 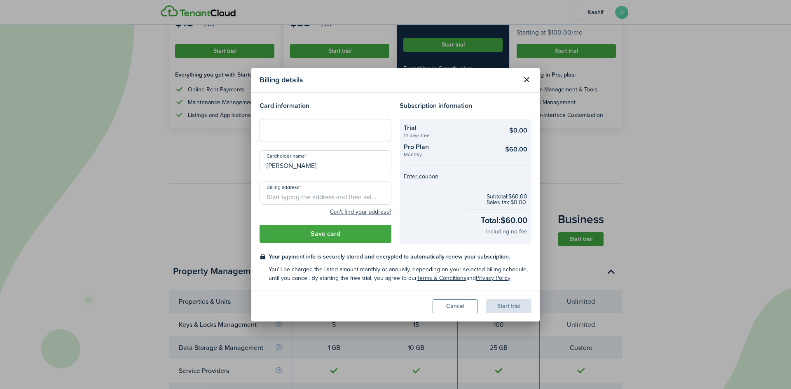 I want to click on checkout-subtotal-item: Sales tax: $0.00, so click(x=507, y=203).